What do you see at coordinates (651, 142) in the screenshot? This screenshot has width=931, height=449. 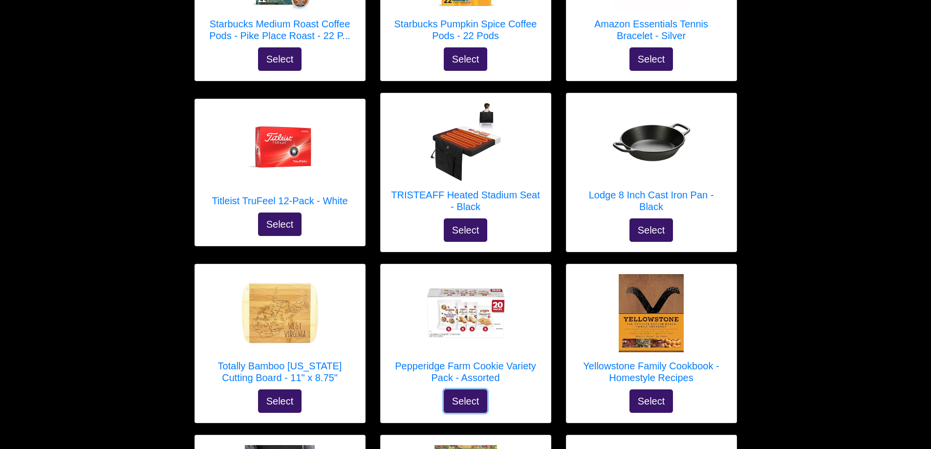 I see `img: Lodge 8 Inch Cast Iron Pan - Black` at bounding box center [651, 142].